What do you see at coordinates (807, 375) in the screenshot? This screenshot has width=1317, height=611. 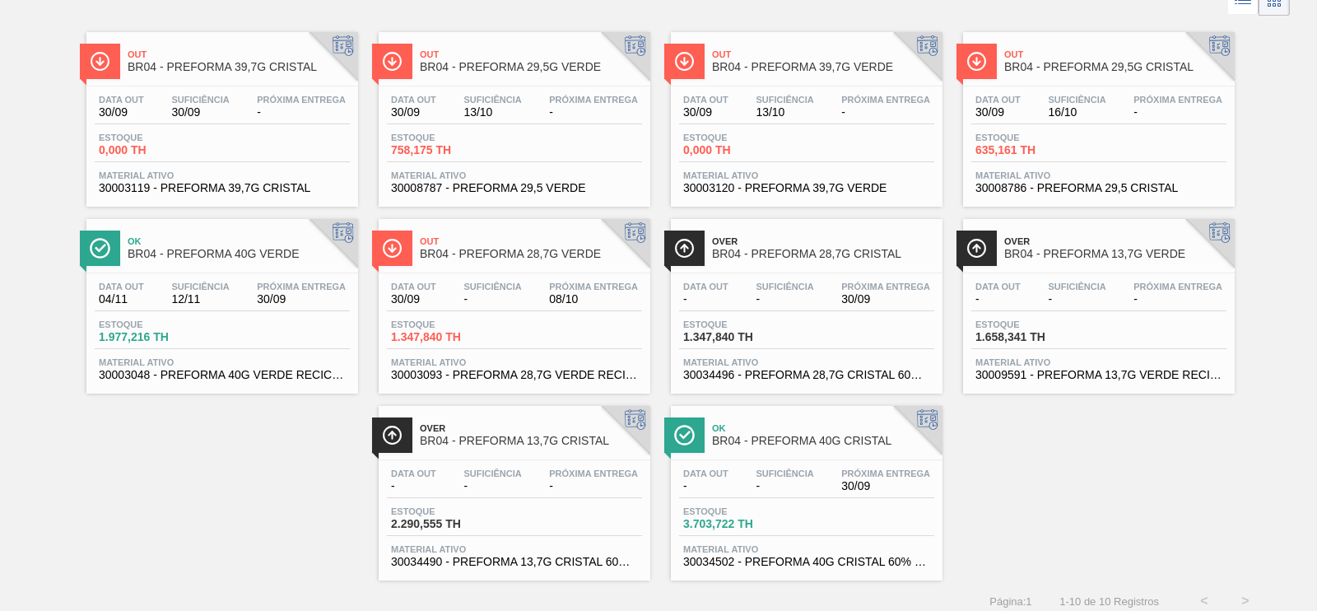 I see `span: 30034496 - PREFORMA 28,7G CRISTAL 60% REC` at bounding box center [807, 375].